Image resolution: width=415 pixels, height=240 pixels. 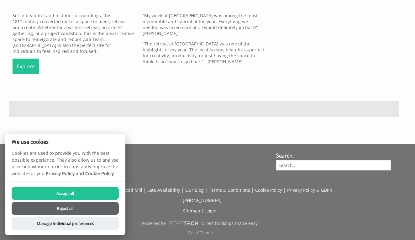 What do you see at coordinates (199, 223) in the screenshot?
I see `a: Powered byDirect bookings made easy` at bounding box center [199, 223].